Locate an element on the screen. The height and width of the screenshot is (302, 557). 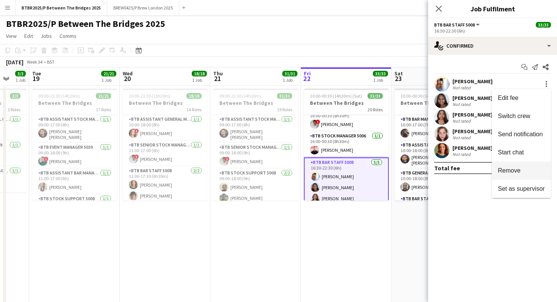
button: Remove is located at coordinates (521, 171).